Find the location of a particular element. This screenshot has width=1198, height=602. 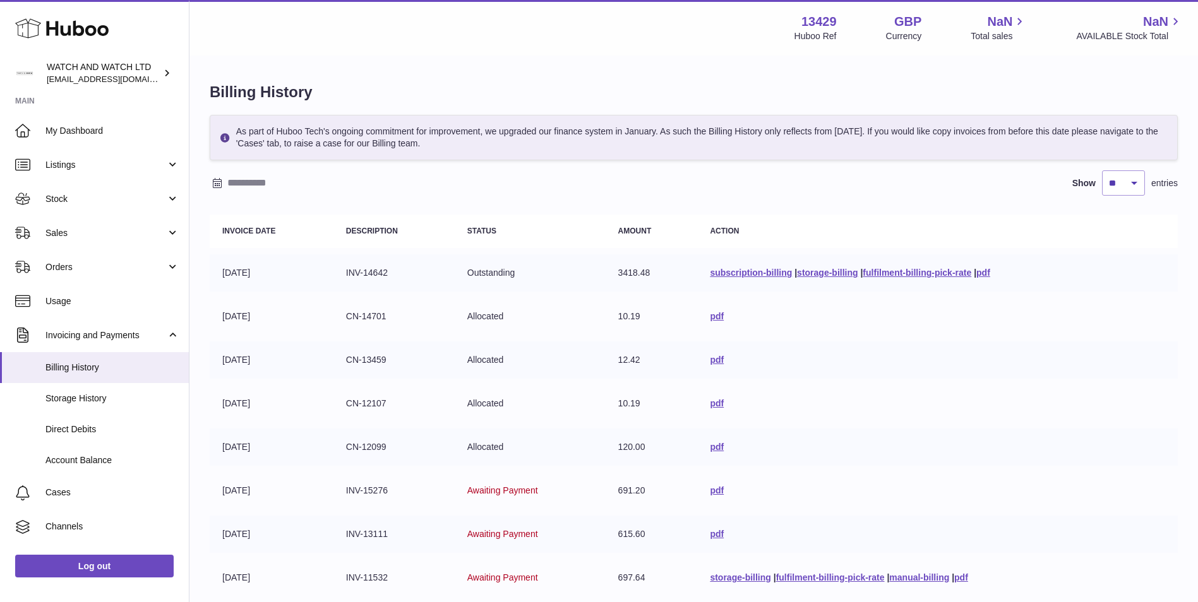

span: entries is located at coordinates (1164, 183).